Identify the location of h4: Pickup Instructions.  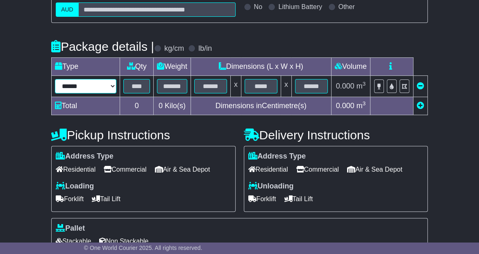
(143, 135).